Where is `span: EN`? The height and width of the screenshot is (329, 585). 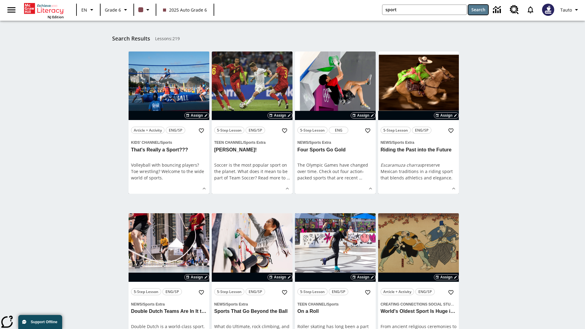
span: EN is located at coordinates (84, 10).